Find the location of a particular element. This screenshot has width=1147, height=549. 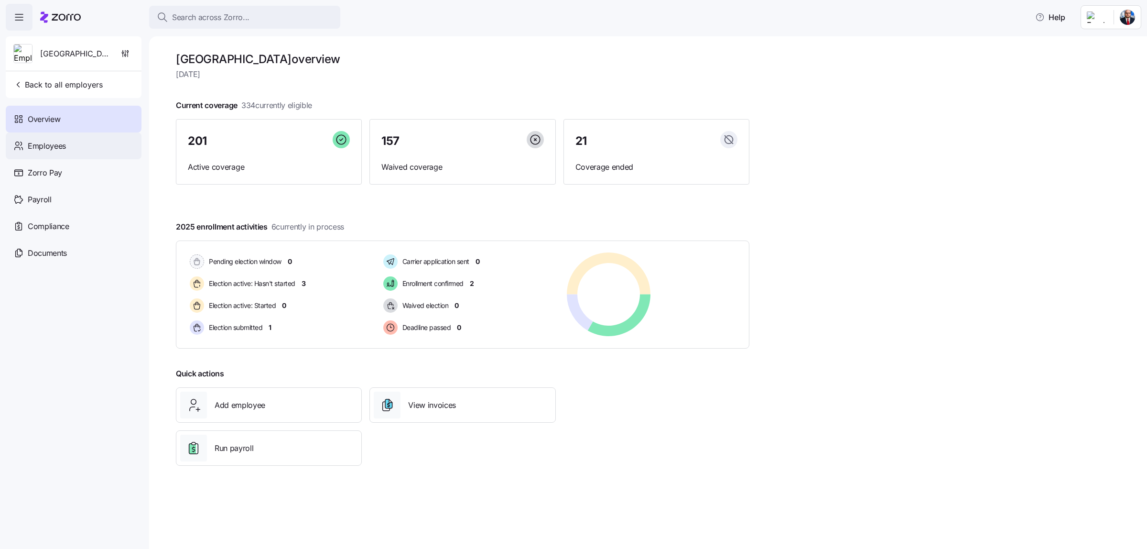

span: Overview is located at coordinates (44, 119).